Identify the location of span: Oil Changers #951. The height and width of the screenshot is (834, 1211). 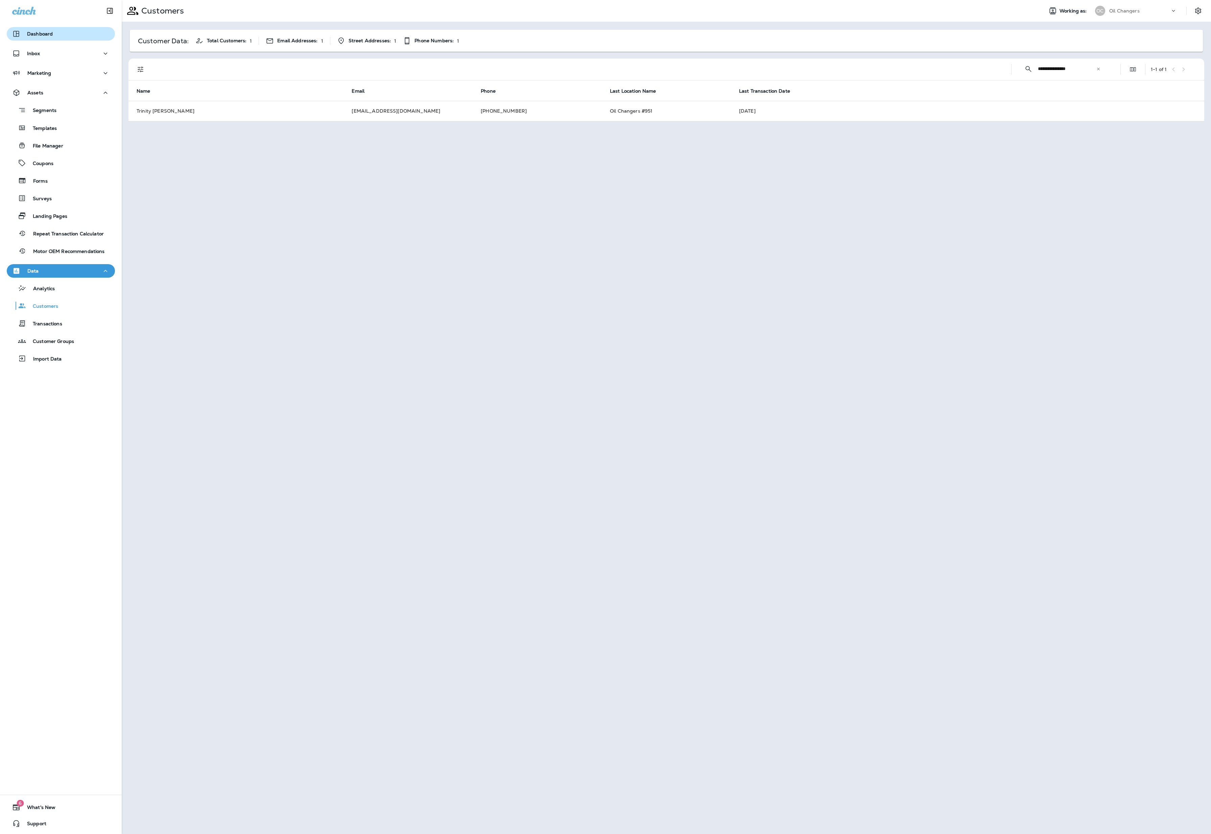
(631, 111).